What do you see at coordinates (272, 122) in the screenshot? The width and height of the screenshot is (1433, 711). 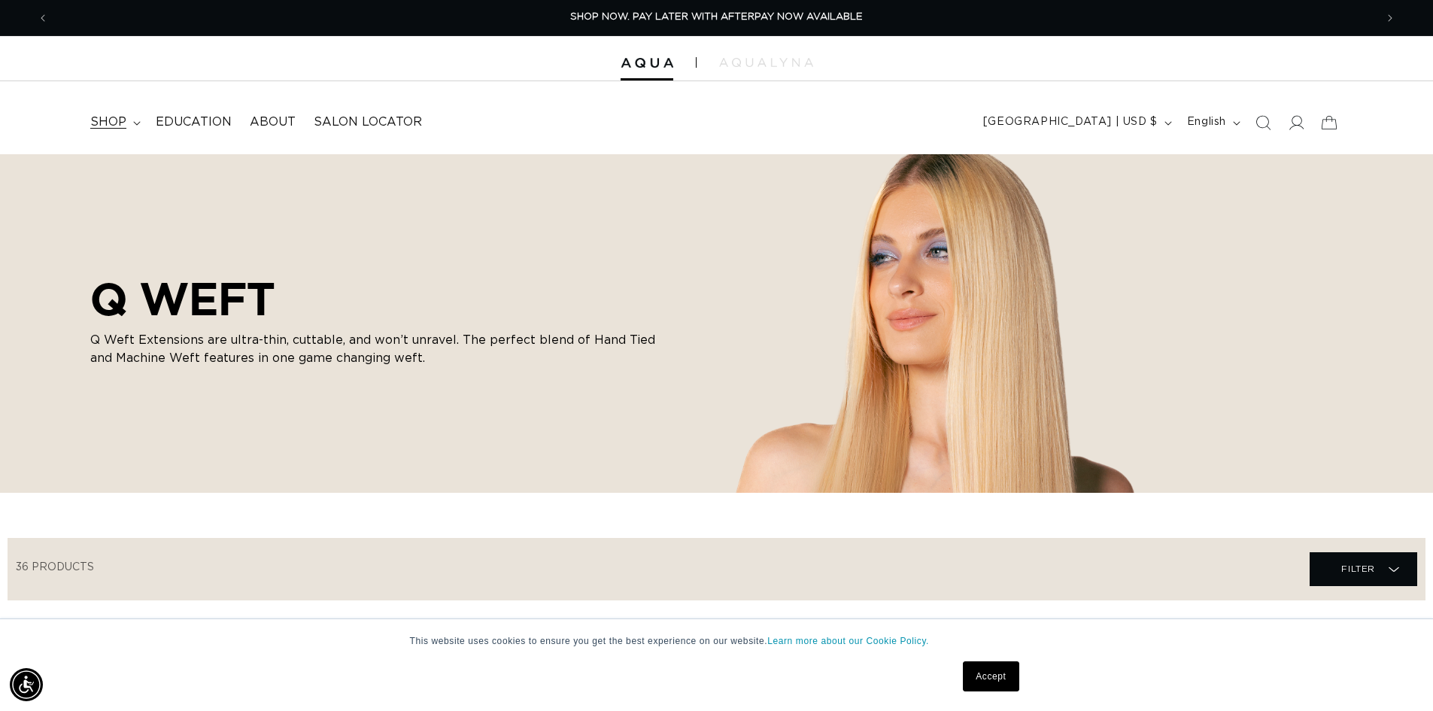 I see `a: About` at bounding box center [272, 122].